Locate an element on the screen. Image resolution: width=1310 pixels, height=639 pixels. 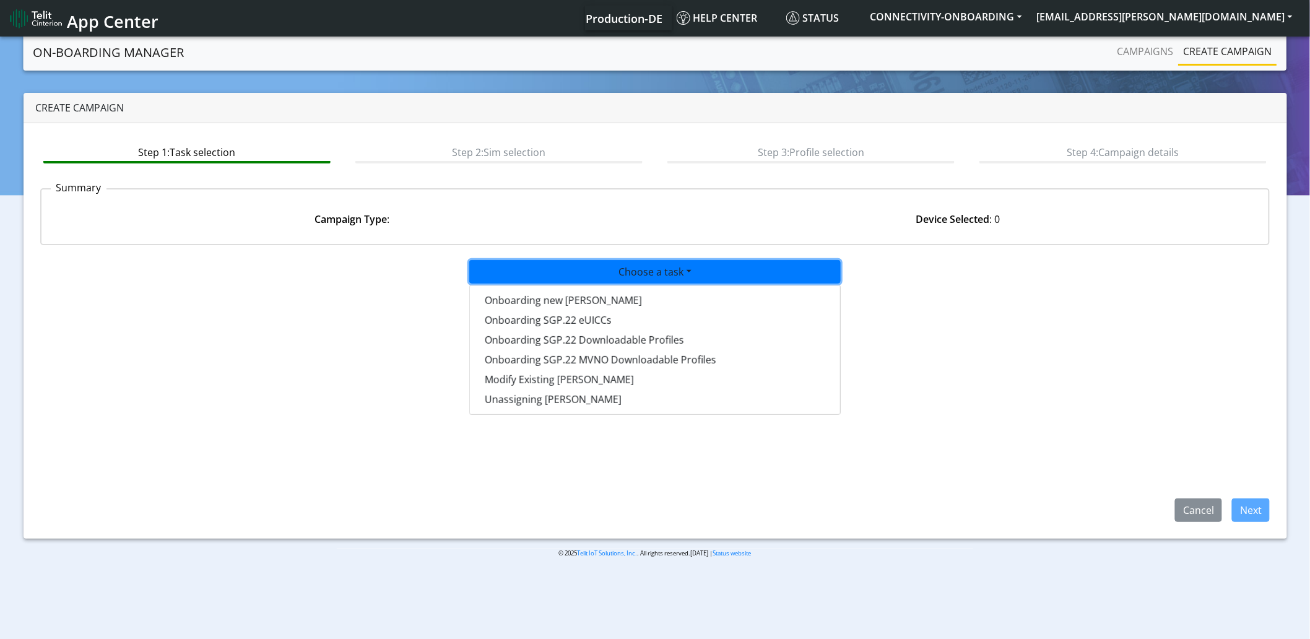
div: : 0 is located at coordinates (958, 219).